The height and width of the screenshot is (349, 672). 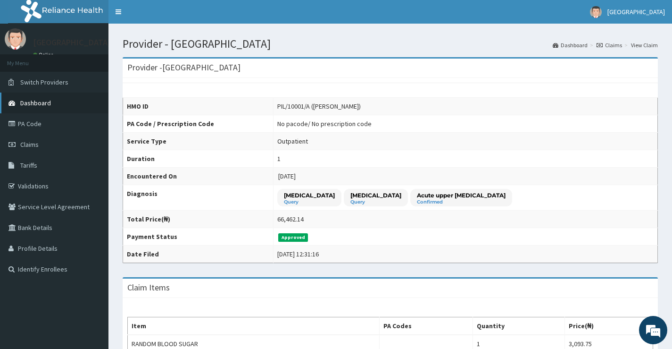 What do you see at coordinates (610, 45) in the screenshot?
I see `a: Claims` at bounding box center [610, 45].